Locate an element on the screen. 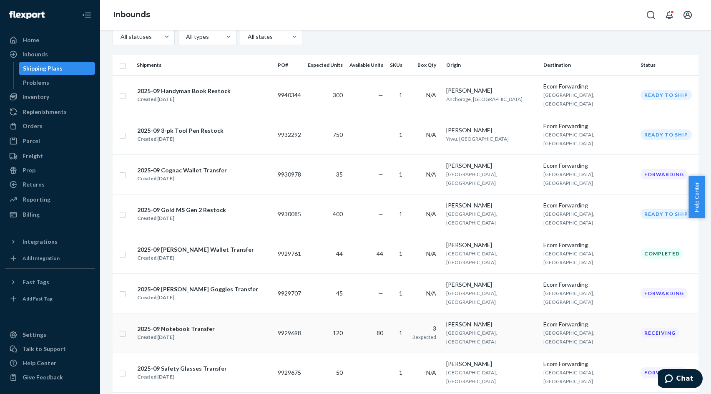  td: 9929675 is located at coordinates (290, 372).